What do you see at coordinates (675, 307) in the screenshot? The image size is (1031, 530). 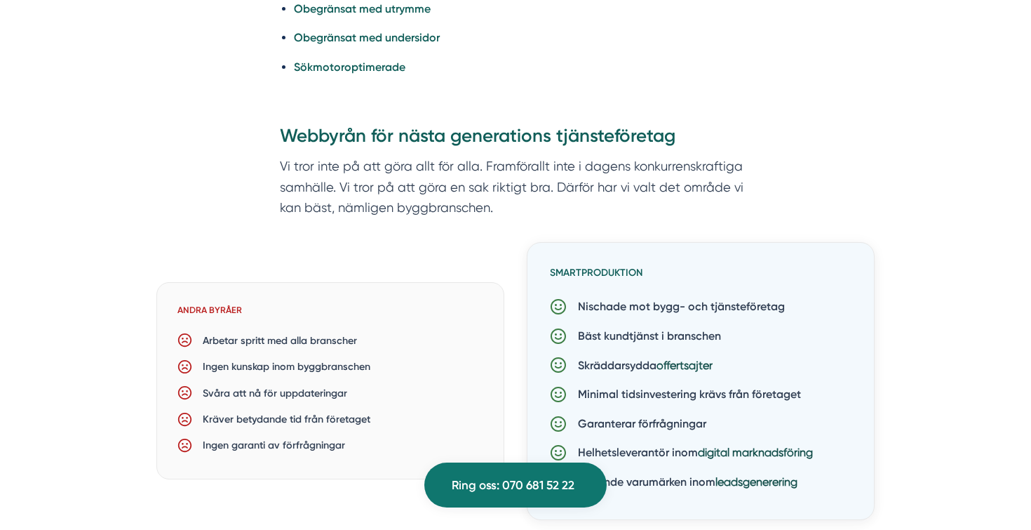 I see `p: Nischade mot bygg- och tjänsteföretag` at bounding box center [675, 307].